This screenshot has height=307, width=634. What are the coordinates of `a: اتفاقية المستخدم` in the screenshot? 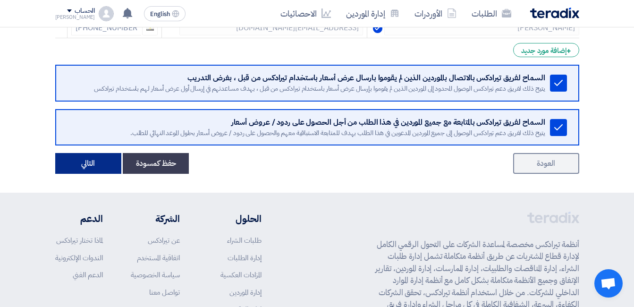 It's located at (158, 258).